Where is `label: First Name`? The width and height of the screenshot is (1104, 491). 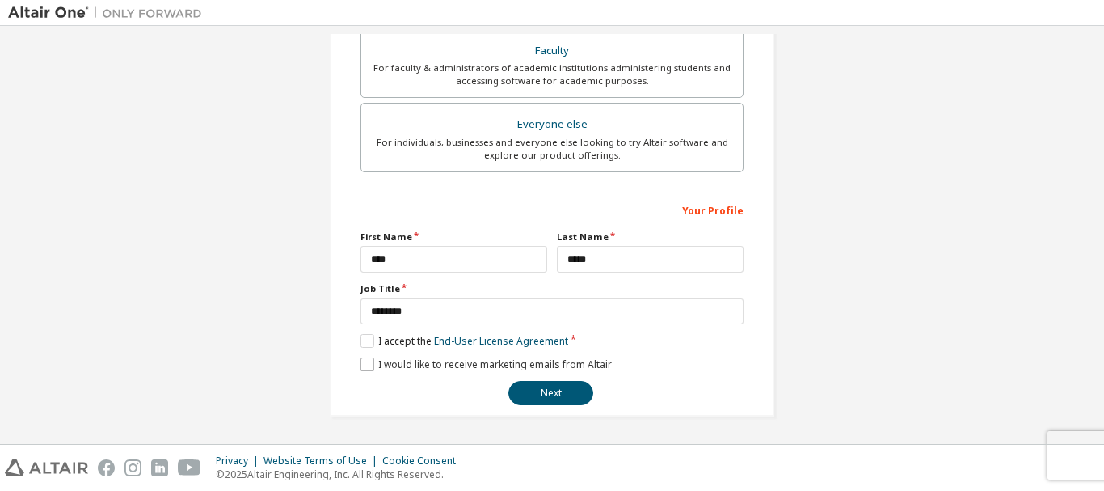
label: First Name is located at coordinates (453, 237).